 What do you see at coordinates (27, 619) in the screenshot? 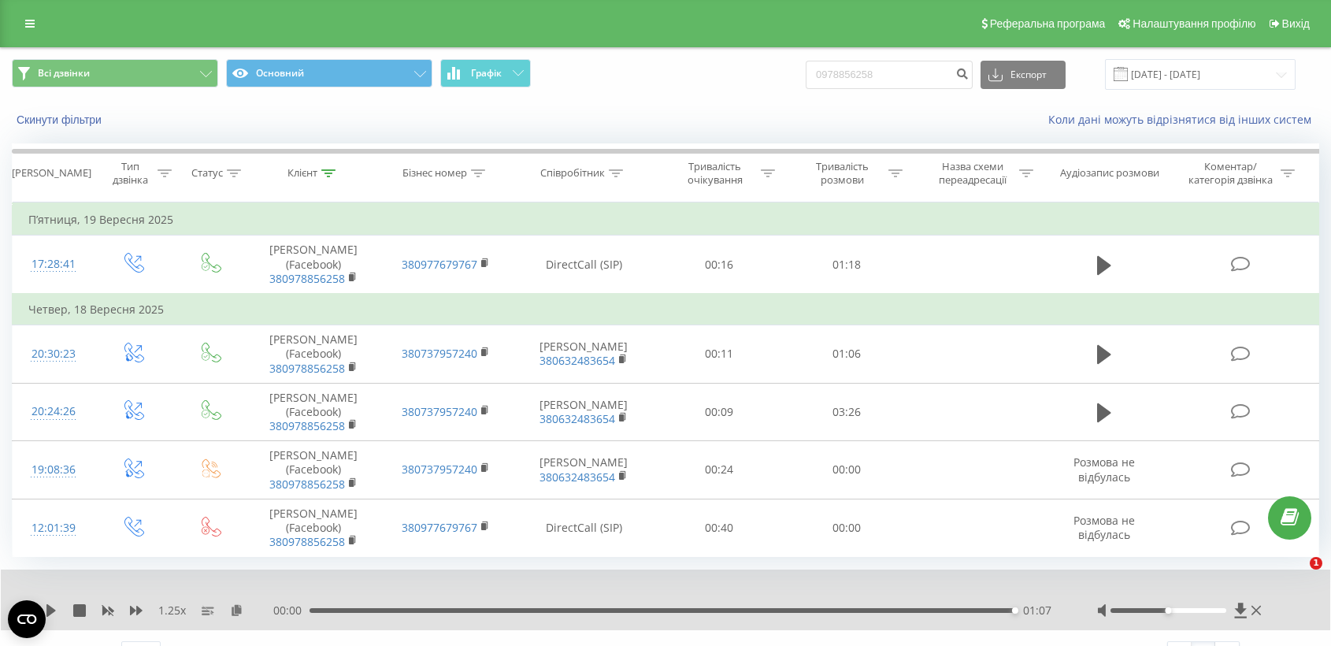
I see `button: Open CMP widget` at bounding box center [27, 619].